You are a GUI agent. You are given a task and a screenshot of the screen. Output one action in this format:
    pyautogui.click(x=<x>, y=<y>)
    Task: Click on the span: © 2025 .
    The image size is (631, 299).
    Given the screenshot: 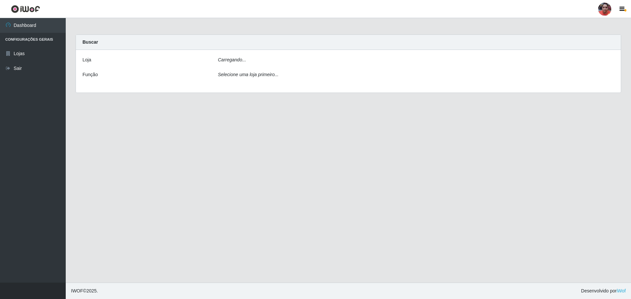 What is the action you would take?
    pyautogui.click(x=84, y=291)
    